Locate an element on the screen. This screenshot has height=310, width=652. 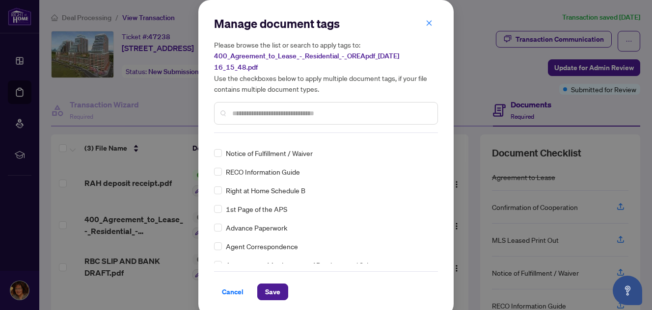
span: Notice of Fulfillment / Waiver is located at coordinates (269, 153).